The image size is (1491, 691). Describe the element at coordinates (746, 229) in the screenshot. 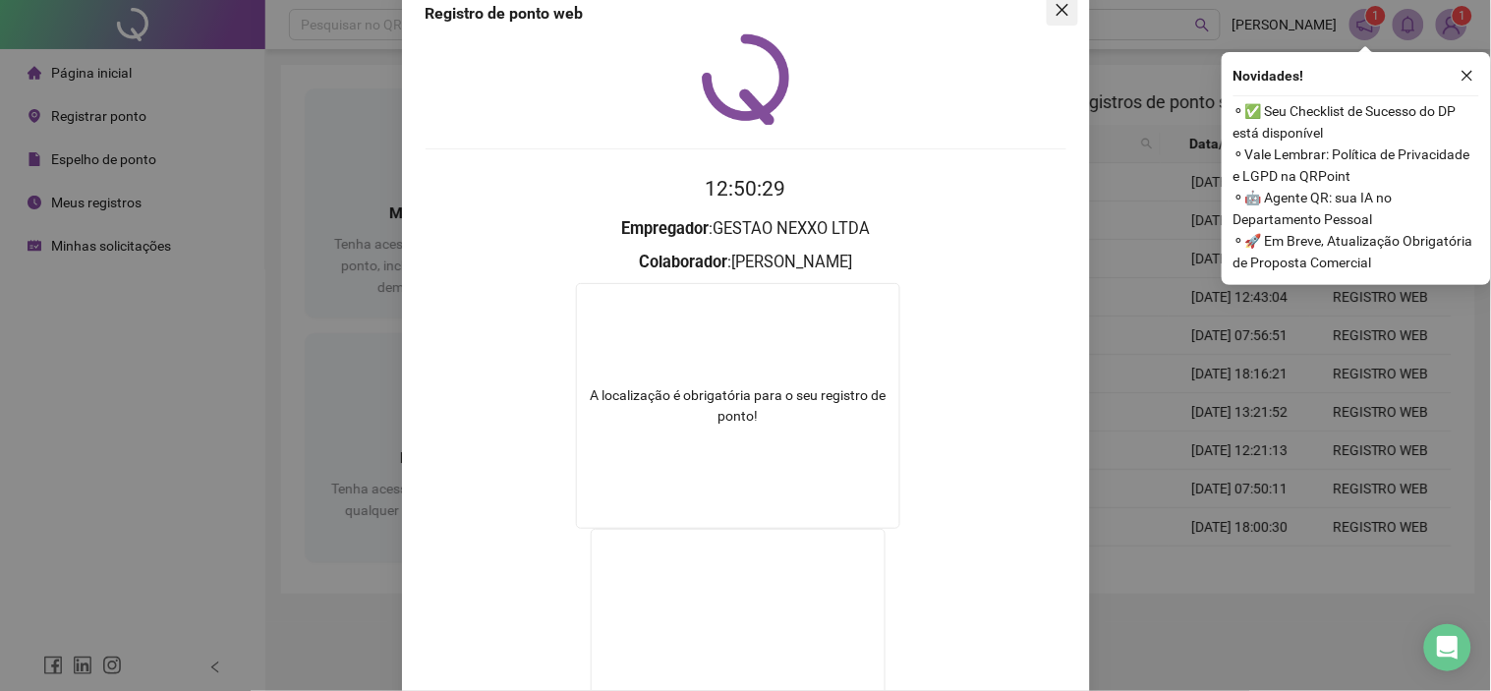

I see `h3: : GESTAO NEXXO LTDA` at that location.